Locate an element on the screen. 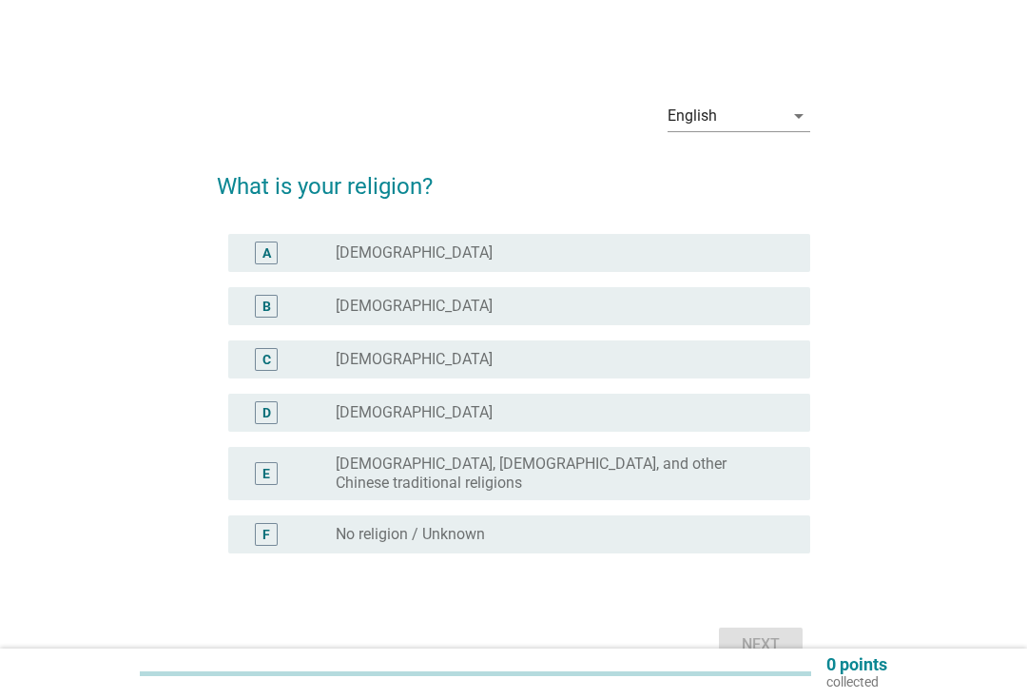  p: 0 points is located at coordinates (857, 665).